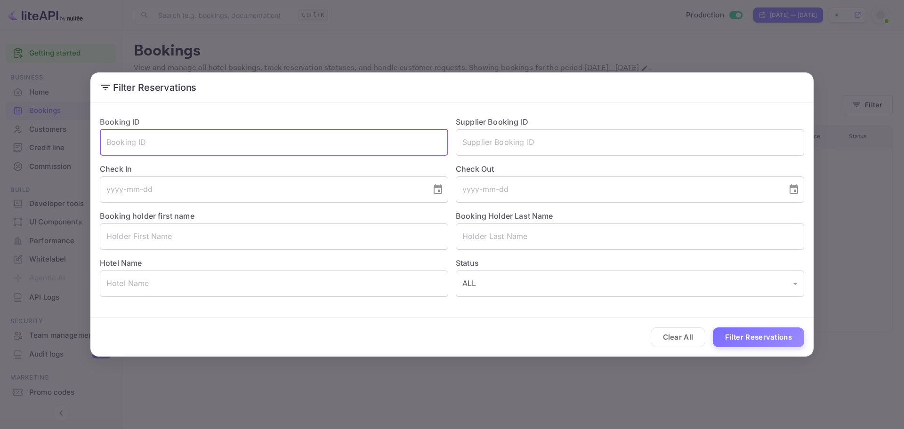 This screenshot has height=429, width=904. I want to click on input: Holder First Name, so click(274, 237).